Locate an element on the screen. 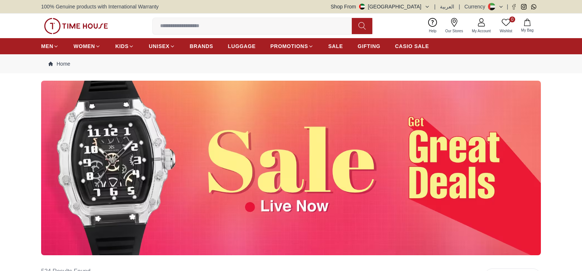  span: Our Stores is located at coordinates (454, 31).